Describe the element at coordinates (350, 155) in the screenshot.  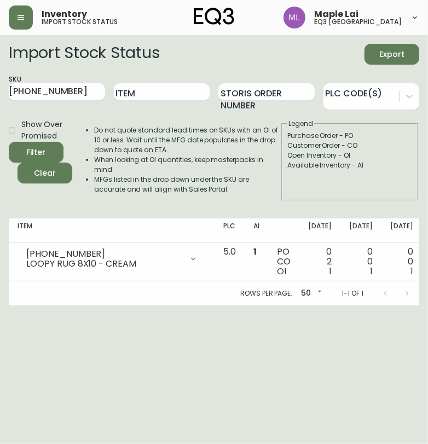
I see `div: Open Inventory - OI` at that location.